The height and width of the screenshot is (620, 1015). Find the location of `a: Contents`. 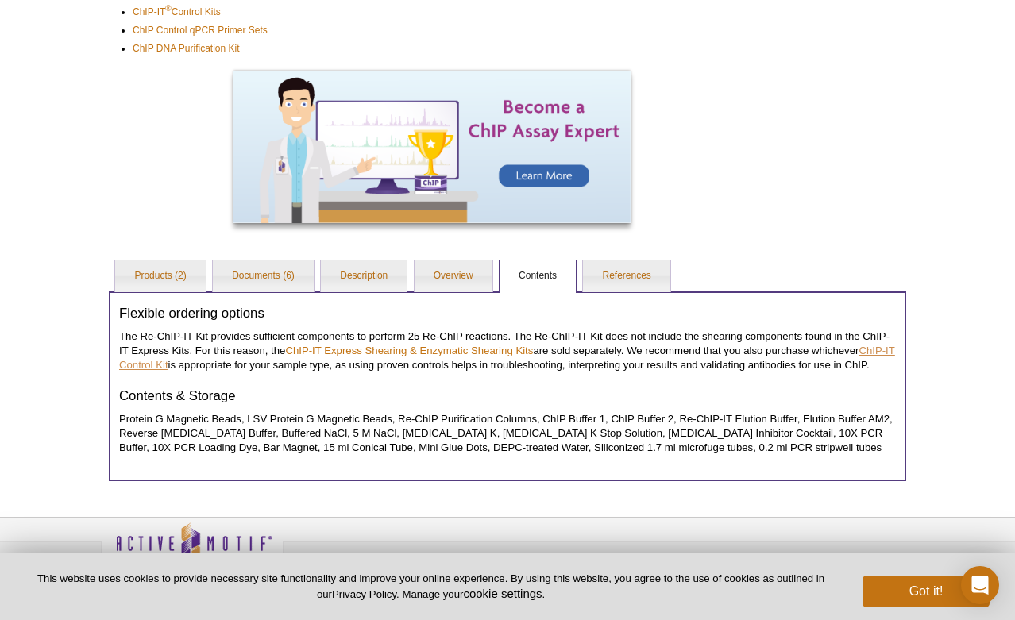

a: Contents is located at coordinates (538, 276).